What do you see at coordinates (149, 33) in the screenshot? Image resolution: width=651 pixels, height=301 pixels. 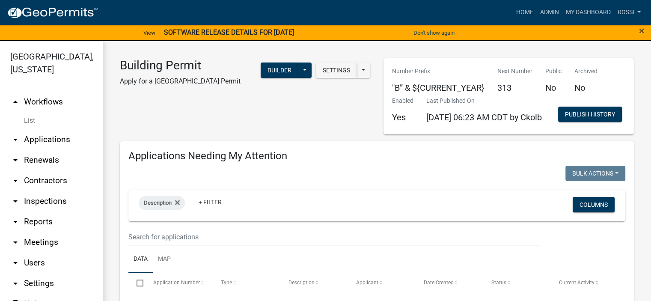 I see `a: View` at bounding box center [149, 33].